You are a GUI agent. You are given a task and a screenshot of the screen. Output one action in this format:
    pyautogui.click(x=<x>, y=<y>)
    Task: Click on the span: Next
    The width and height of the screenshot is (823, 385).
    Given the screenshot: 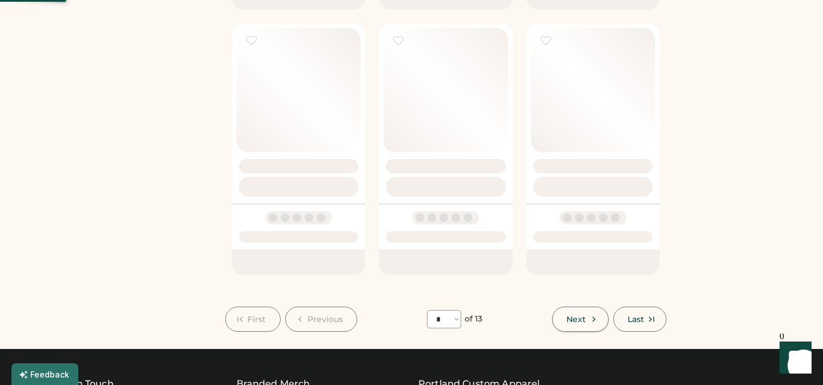 What is the action you would take?
    pyautogui.click(x=576, y=319)
    